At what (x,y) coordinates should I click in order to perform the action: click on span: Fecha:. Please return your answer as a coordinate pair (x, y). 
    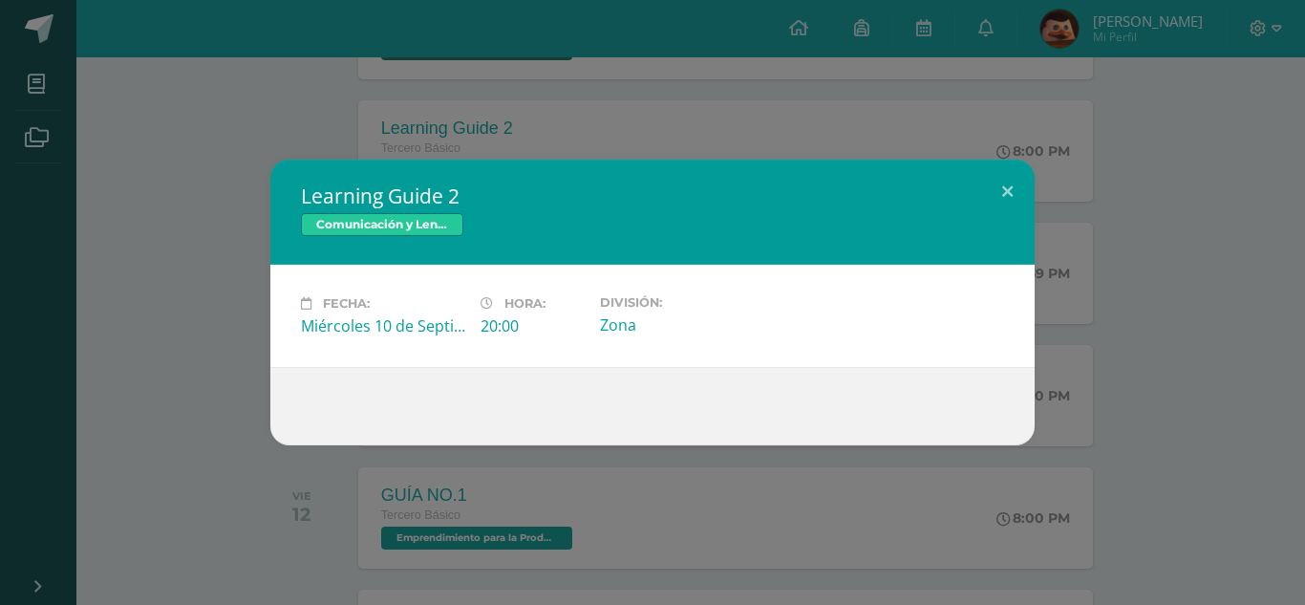
    Looking at the image, I should click on (346, 303).